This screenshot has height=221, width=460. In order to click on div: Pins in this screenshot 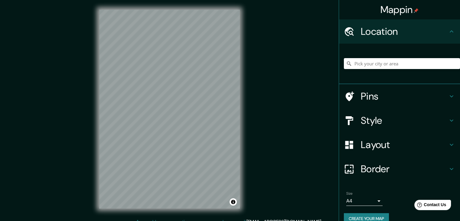, I will do `click(399, 96)`.